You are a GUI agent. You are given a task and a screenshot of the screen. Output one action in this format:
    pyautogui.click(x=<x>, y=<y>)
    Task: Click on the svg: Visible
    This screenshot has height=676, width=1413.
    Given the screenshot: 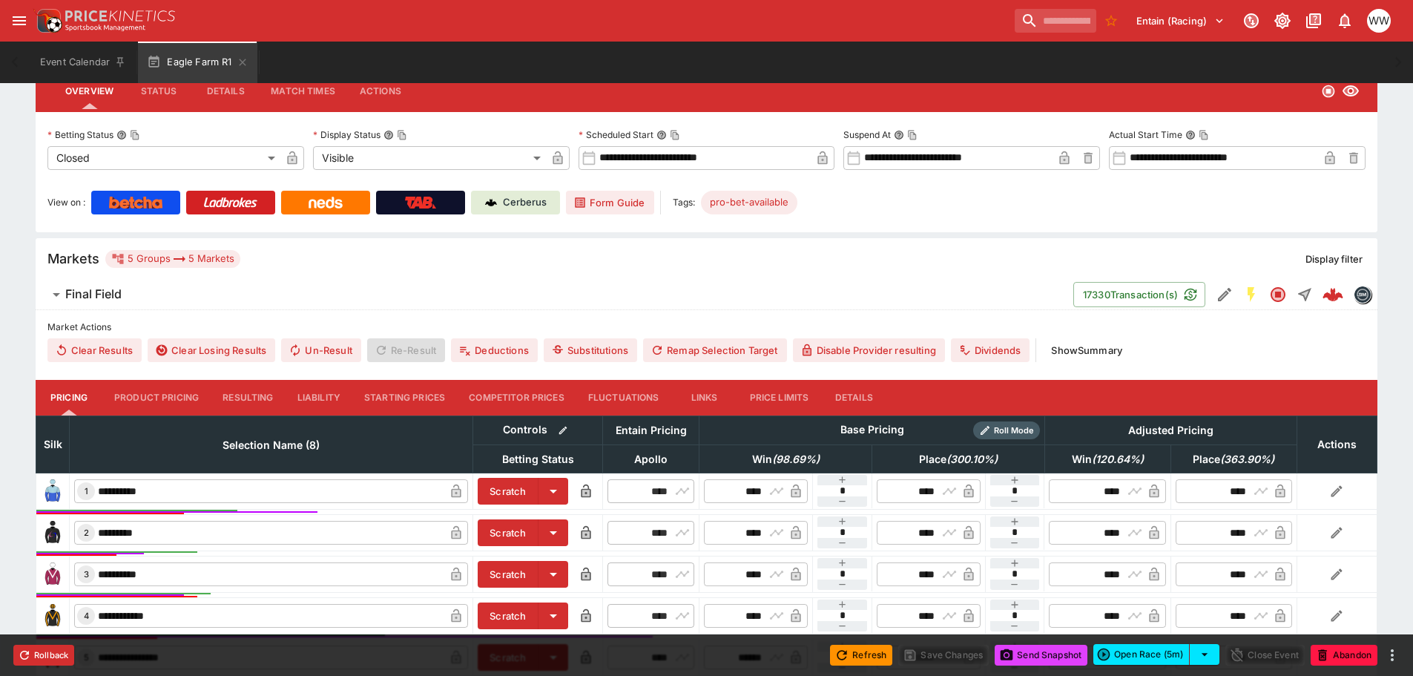 What is the action you would take?
    pyautogui.click(x=1351, y=91)
    